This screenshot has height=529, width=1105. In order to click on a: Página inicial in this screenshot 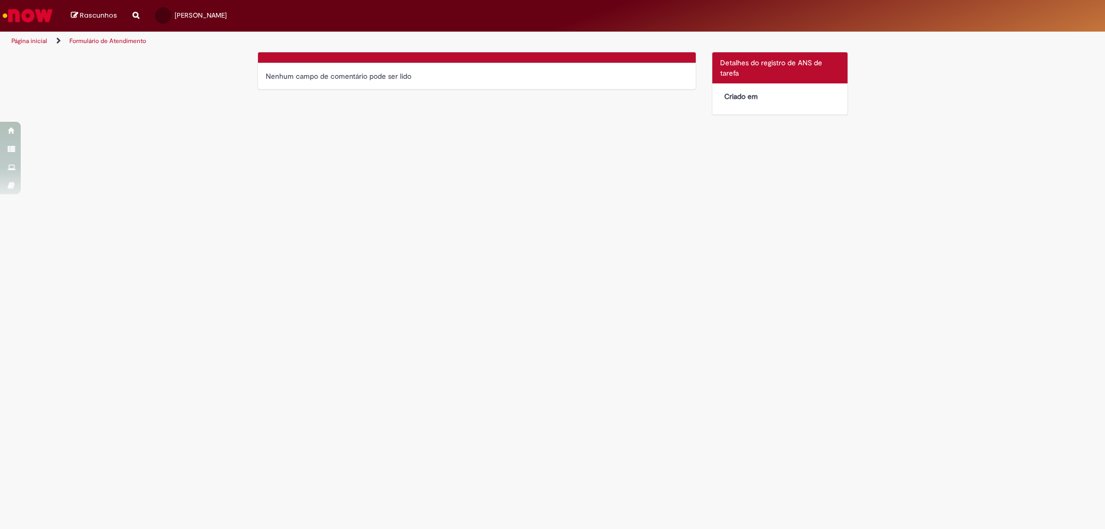, I will do `click(29, 41)`.